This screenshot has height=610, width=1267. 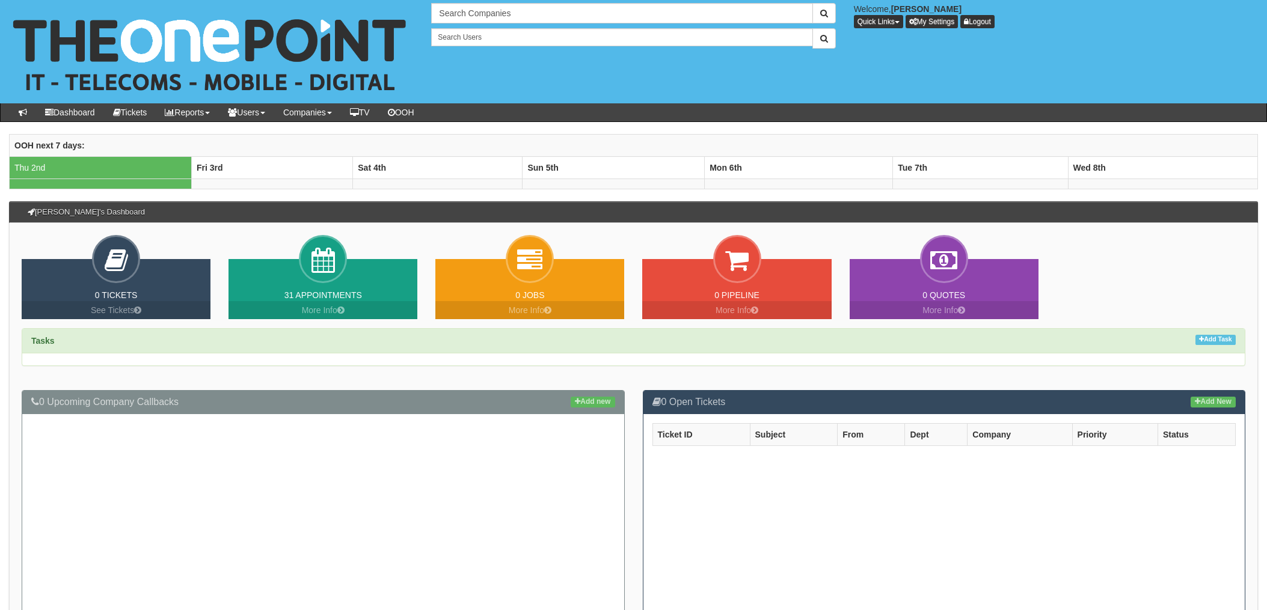 I want to click on a: Logout, so click(x=977, y=22).